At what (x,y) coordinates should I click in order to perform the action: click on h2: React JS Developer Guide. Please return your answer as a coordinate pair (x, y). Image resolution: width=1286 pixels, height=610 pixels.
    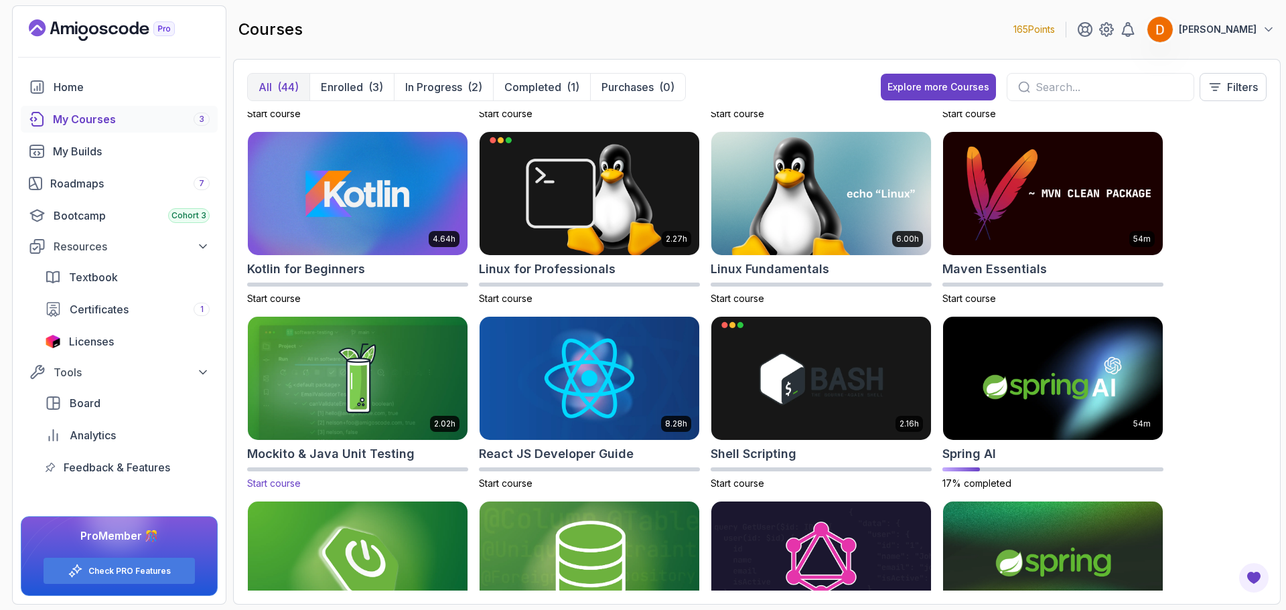
    Looking at the image, I should click on (556, 454).